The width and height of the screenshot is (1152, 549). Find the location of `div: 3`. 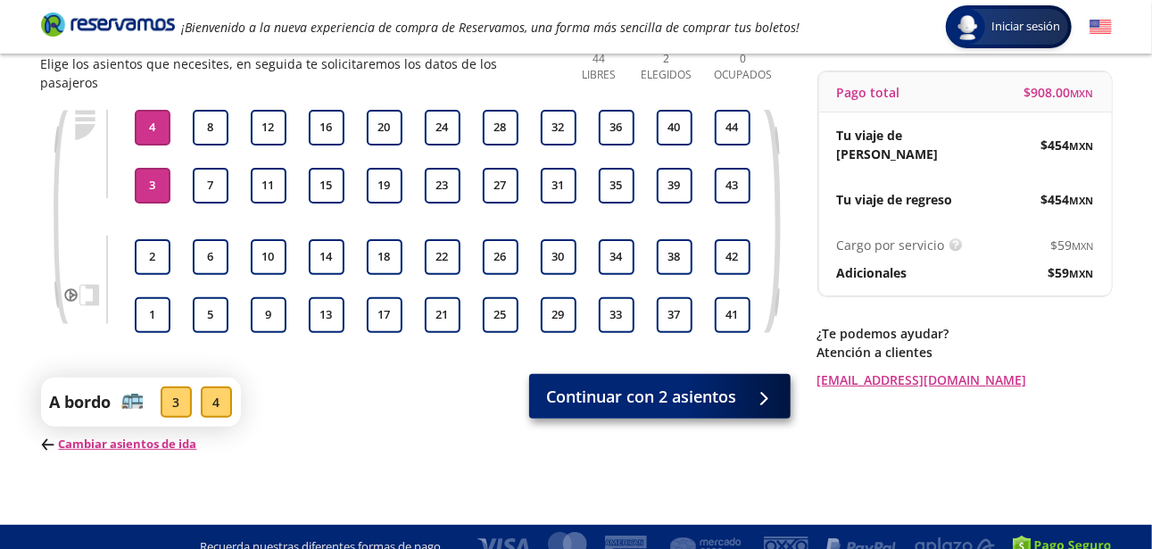

div: 3 is located at coordinates (176, 401).